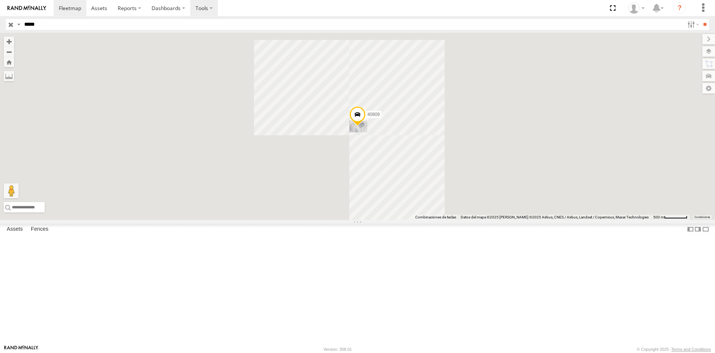  What do you see at coordinates (703, 217) in the screenshot?
I see `a: Condiciones (se abre en una nueva pestaña)` at bounding box center [703, 217].